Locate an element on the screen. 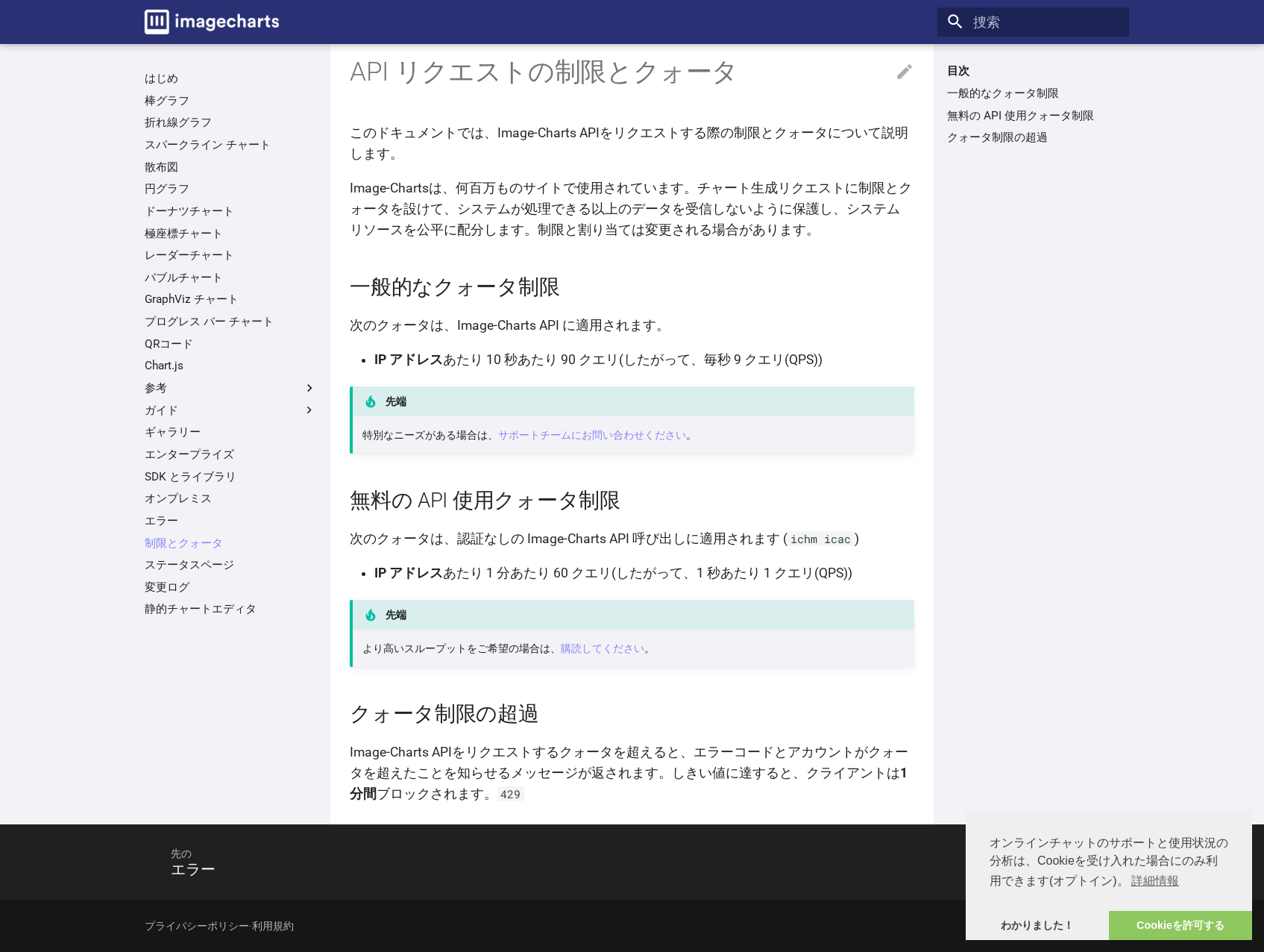  a: GraphViz チャート is located at coordinates (231, 299).